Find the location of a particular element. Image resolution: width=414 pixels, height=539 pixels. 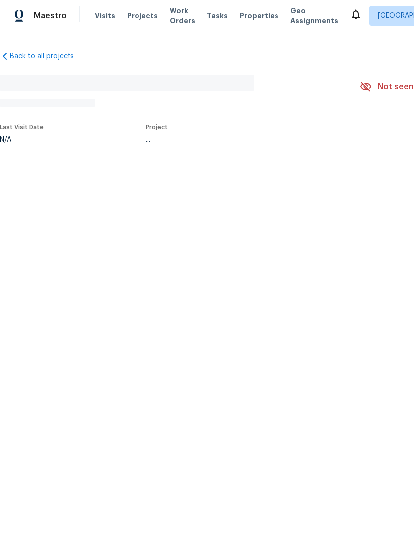

span: Properties is located at coordinates (259, 16).